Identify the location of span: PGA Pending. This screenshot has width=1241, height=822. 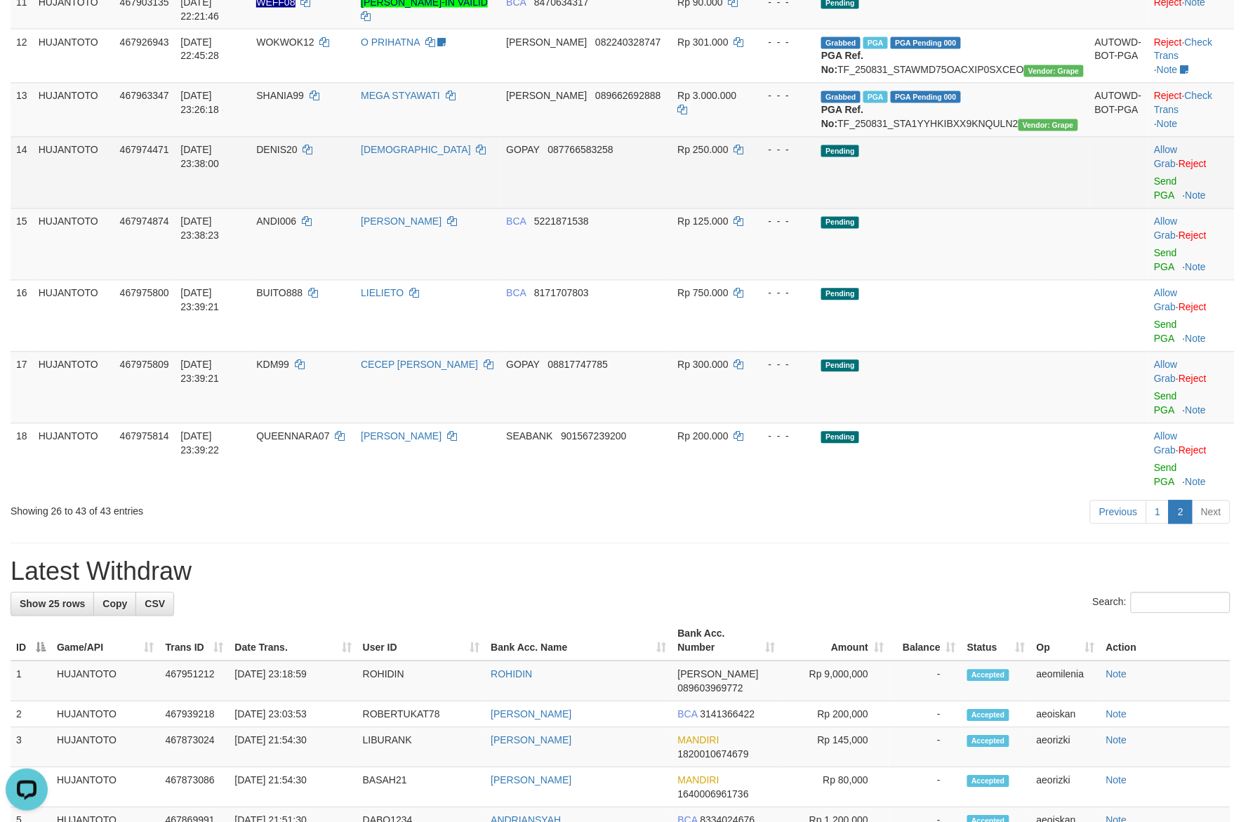
(926, 43).